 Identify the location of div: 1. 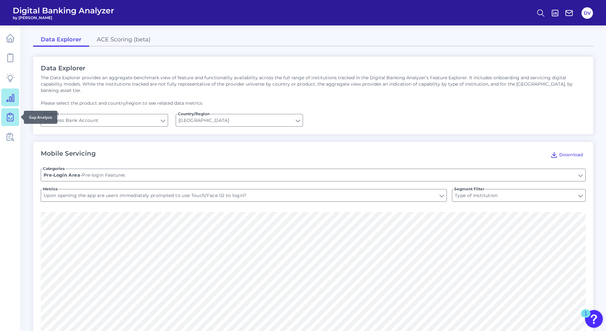
(585, 317).